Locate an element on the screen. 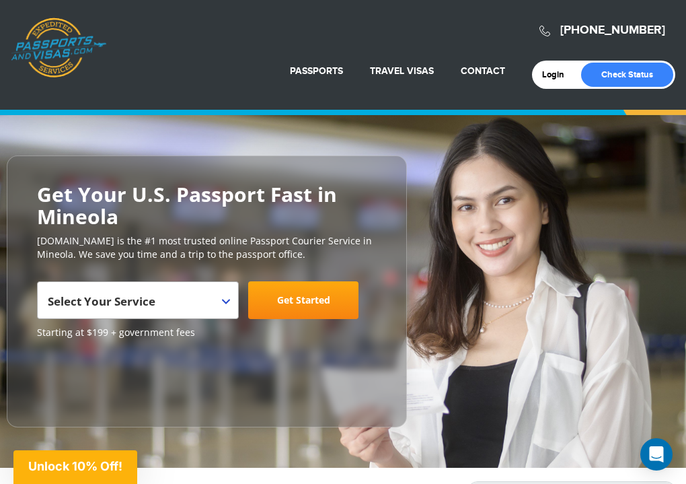 Image resolution: width=686 pixels, height=484 pixels. div: Open Intercom Messenger is located at coordinates (657, 454).